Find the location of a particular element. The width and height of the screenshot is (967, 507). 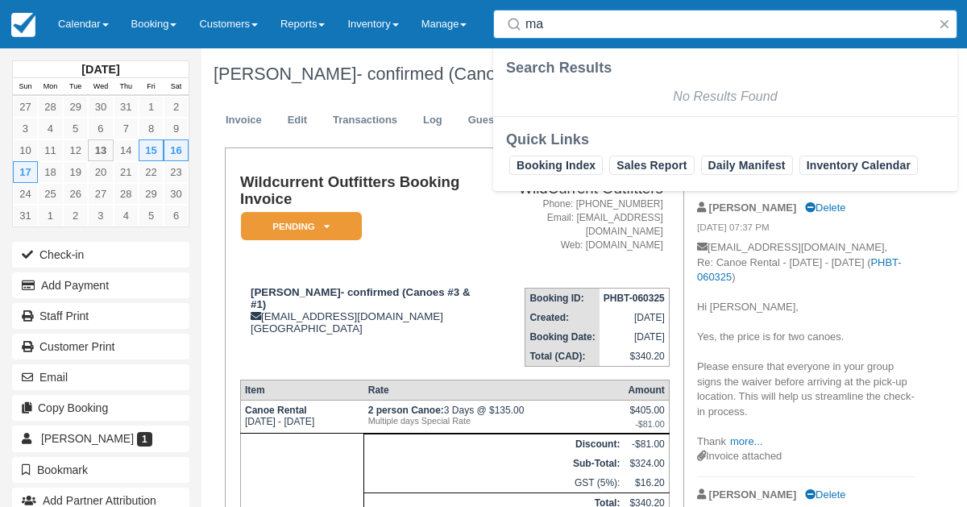

div: Invoice attached is located at coordinates (806, 456).